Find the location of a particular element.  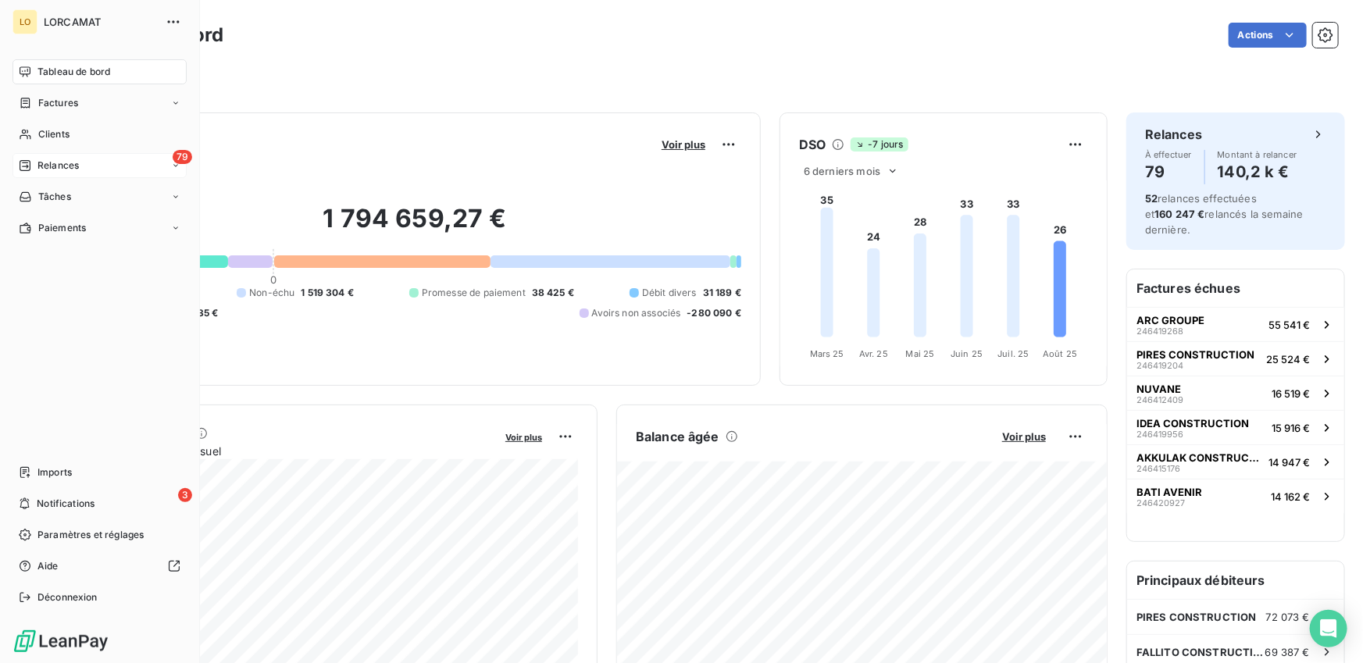

span: 52 is located at coordinates (1151, 198).